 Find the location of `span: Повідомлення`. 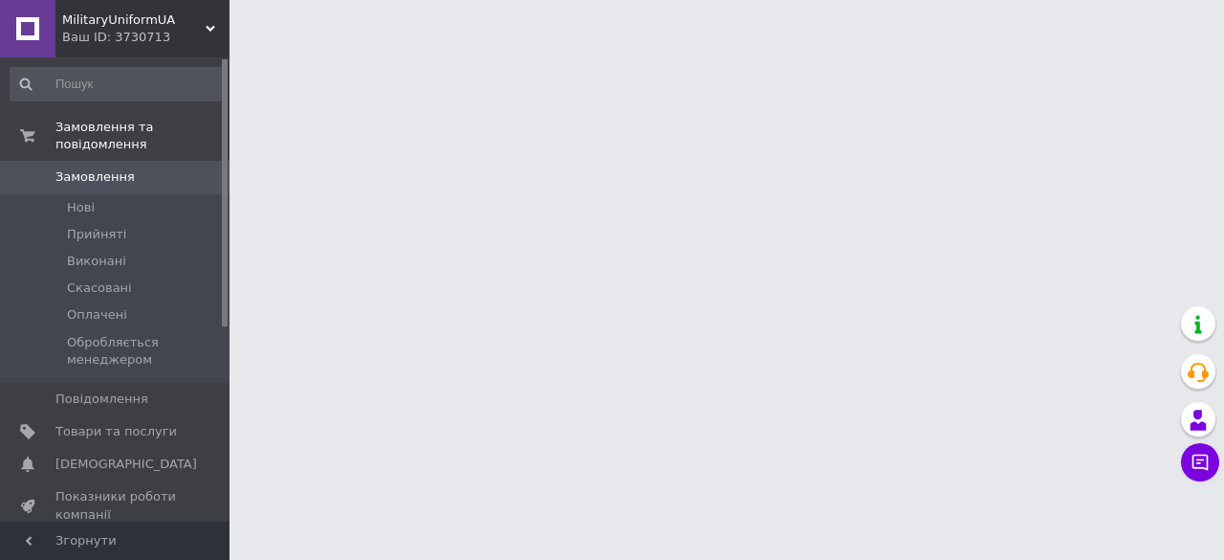

span: Повідомлення is located at coordinates (101, 399).